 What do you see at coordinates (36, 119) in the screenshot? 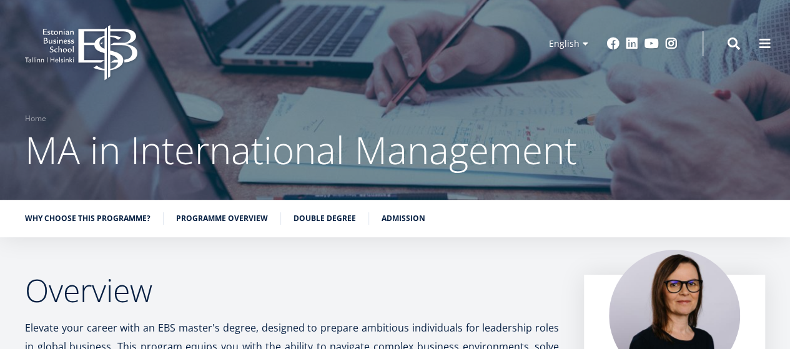
I see `a: Home` at bounding box center [36, 119].